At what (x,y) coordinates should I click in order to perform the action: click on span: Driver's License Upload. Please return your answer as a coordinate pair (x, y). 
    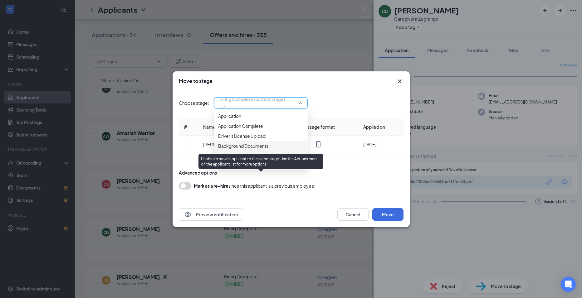
    Looking at the image, I should click on (242, 136).